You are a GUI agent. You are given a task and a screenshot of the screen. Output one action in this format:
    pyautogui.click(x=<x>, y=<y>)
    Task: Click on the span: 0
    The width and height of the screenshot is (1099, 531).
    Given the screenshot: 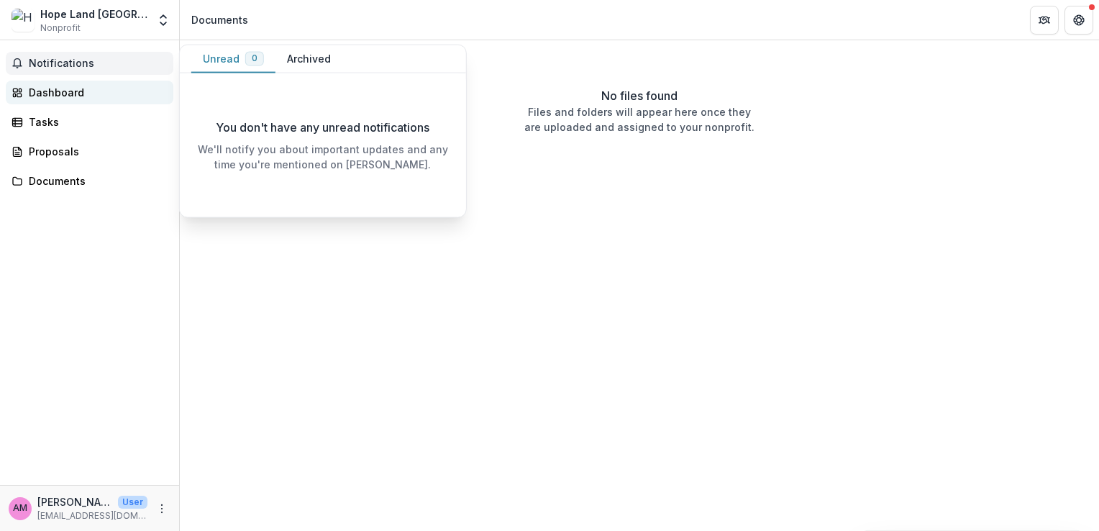 What is the action you would take?
    pyautogui.click(x=255, y=58)
    